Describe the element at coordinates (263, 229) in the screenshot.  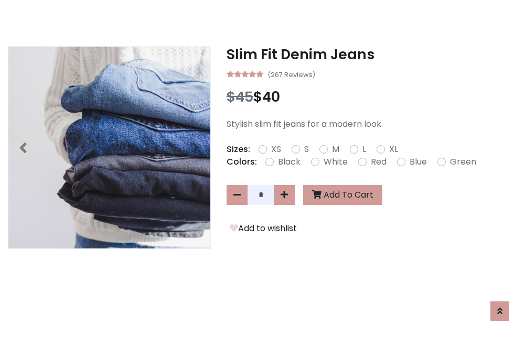
I see `button: Add to wishlist` at that location.